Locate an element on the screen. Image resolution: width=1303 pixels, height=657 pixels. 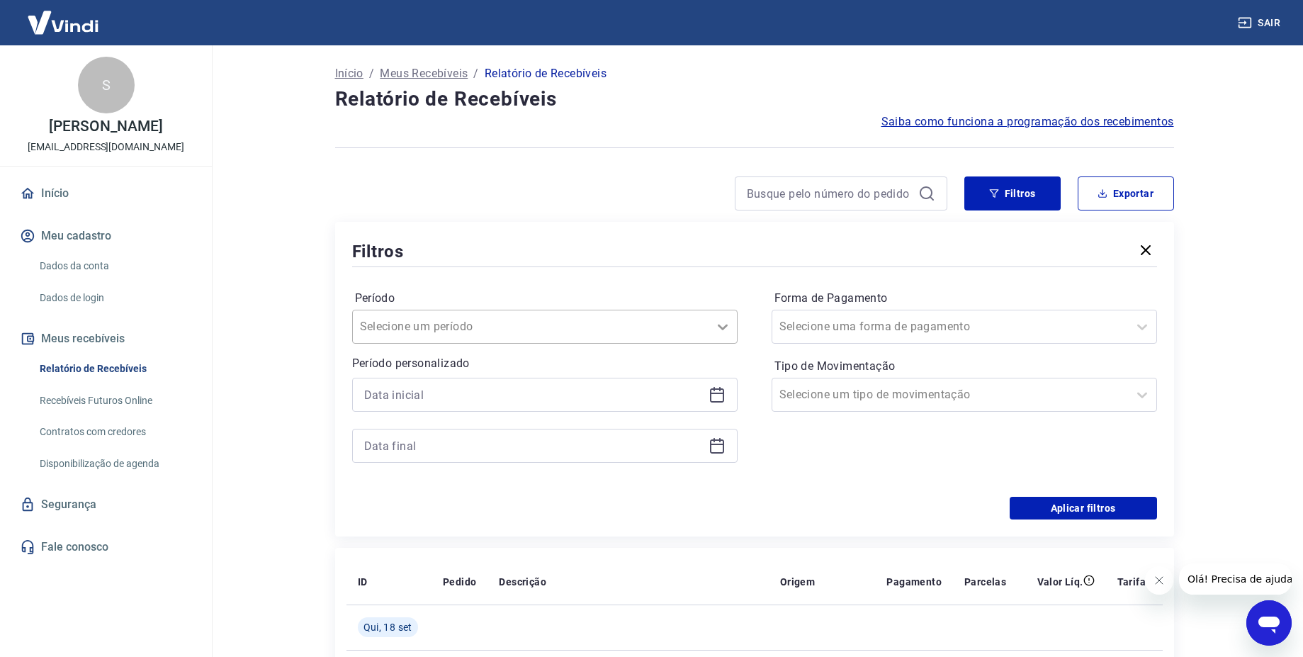
span: Saiba como funciona a programação dos recebimentos is located at coordinates (1027, 122).